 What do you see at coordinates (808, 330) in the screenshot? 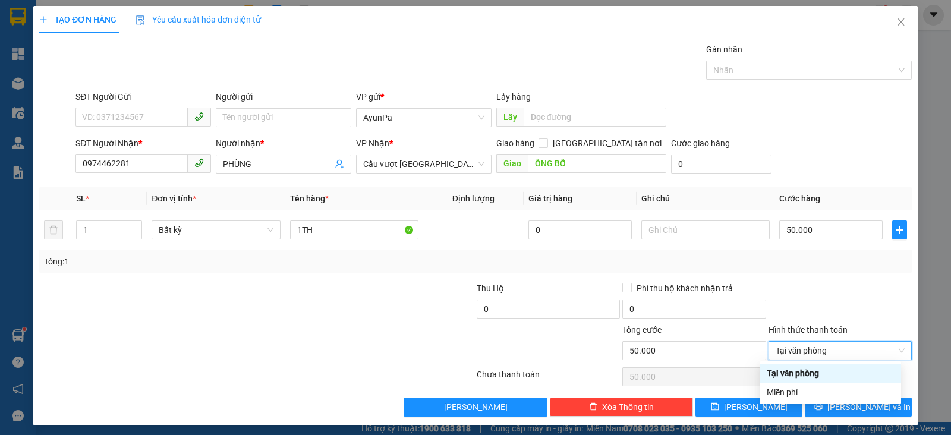
I see `label: Hình thức thanh toán` at bounding box center [808, 330].